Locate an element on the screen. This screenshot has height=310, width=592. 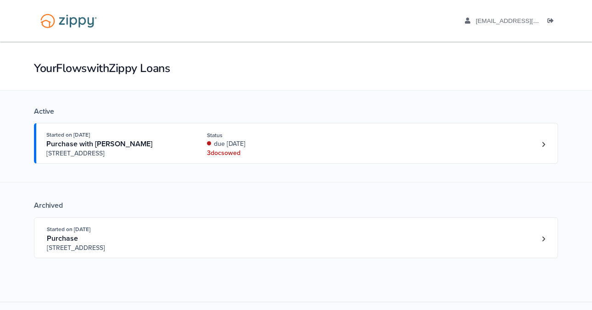
a: Open loan 4180491 is located at coordinates (296, 238).